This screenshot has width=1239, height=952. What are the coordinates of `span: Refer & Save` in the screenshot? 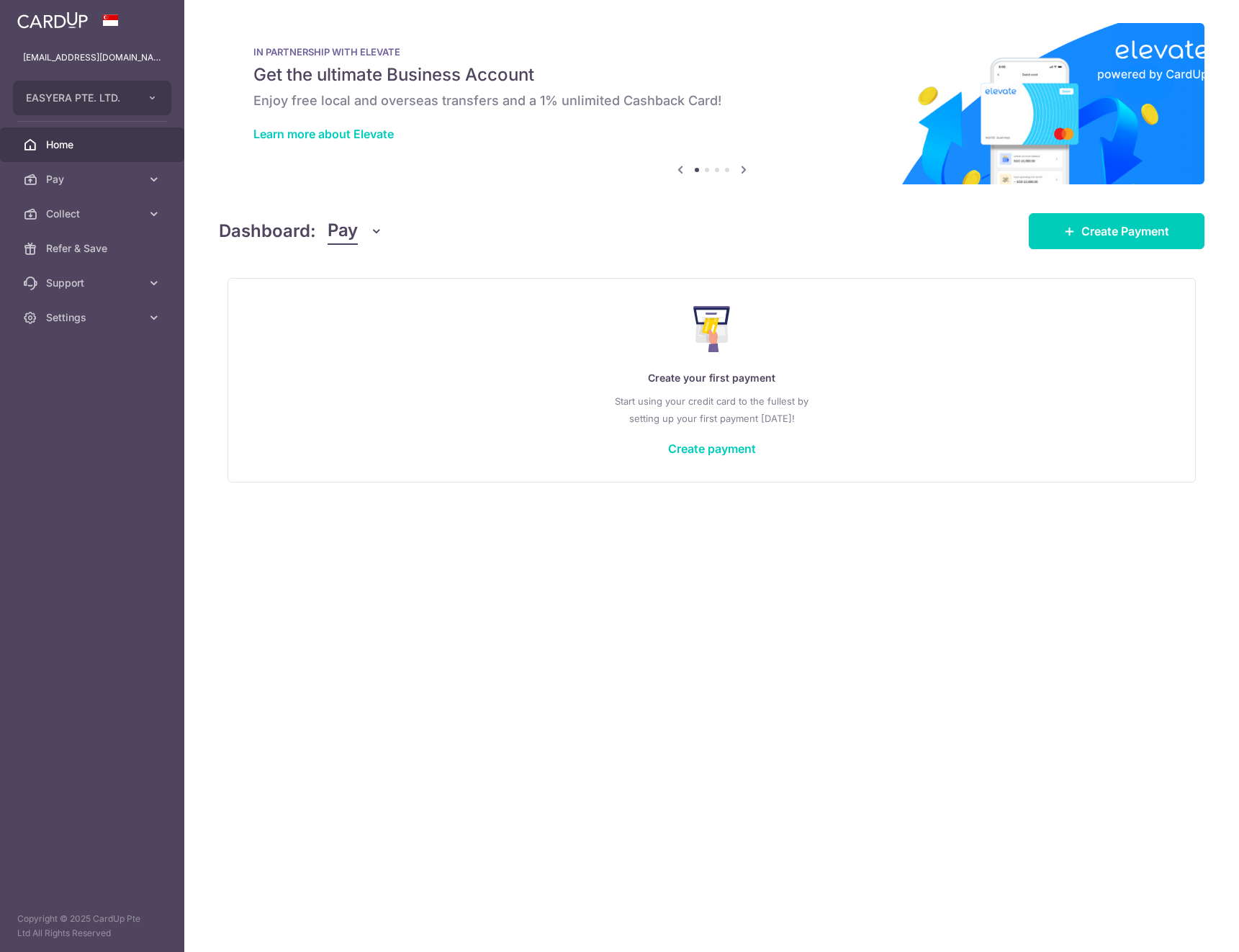 It's located at (93, 248).